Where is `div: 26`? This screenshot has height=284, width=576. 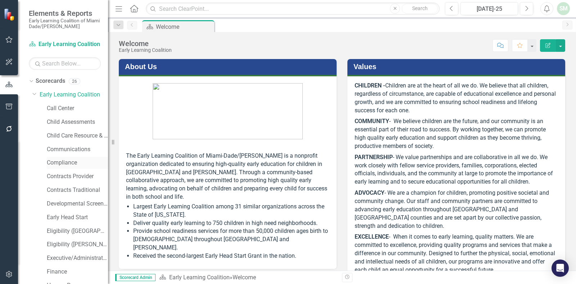
div: 26 is located at coordinates (75, 81).